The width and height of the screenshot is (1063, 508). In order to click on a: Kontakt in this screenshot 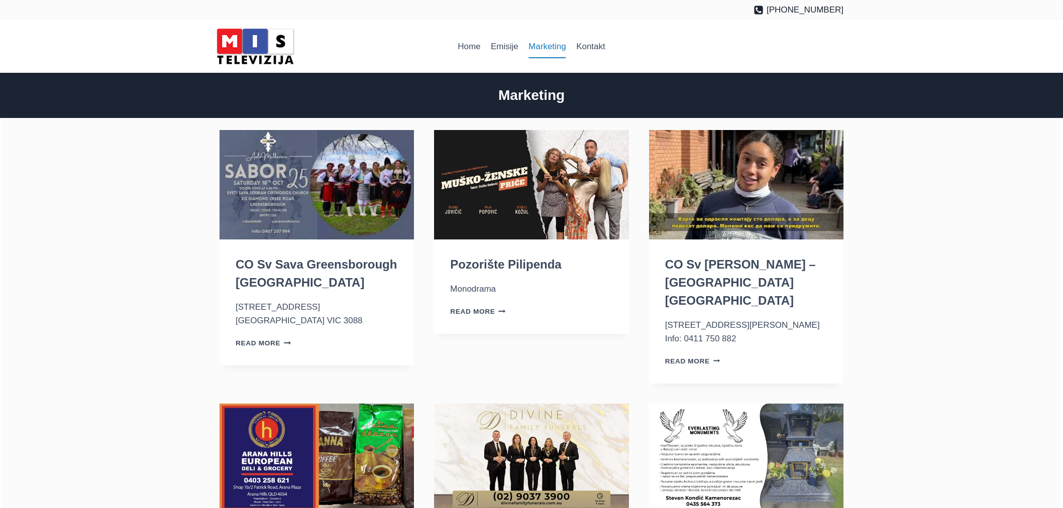, I will do `click(591, 47)`.